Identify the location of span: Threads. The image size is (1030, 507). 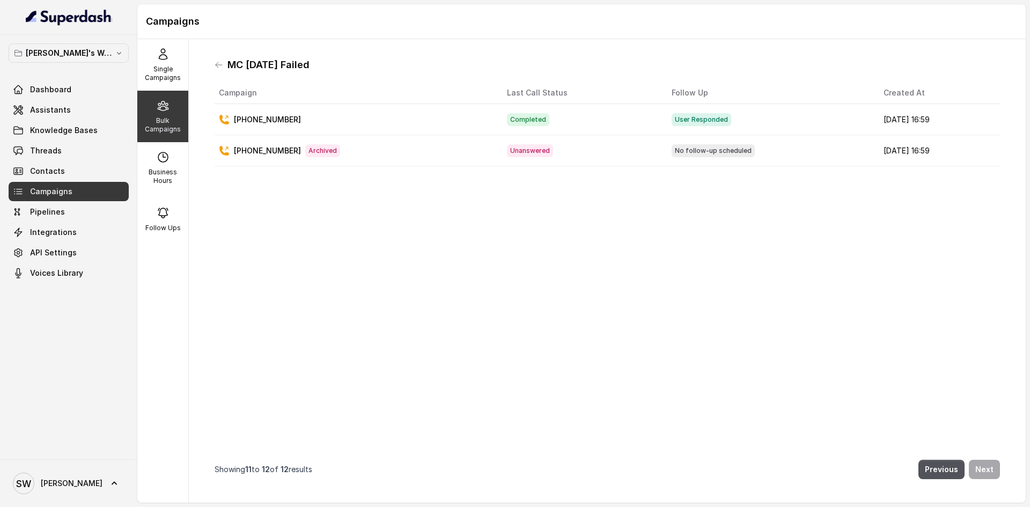
(46, 151).